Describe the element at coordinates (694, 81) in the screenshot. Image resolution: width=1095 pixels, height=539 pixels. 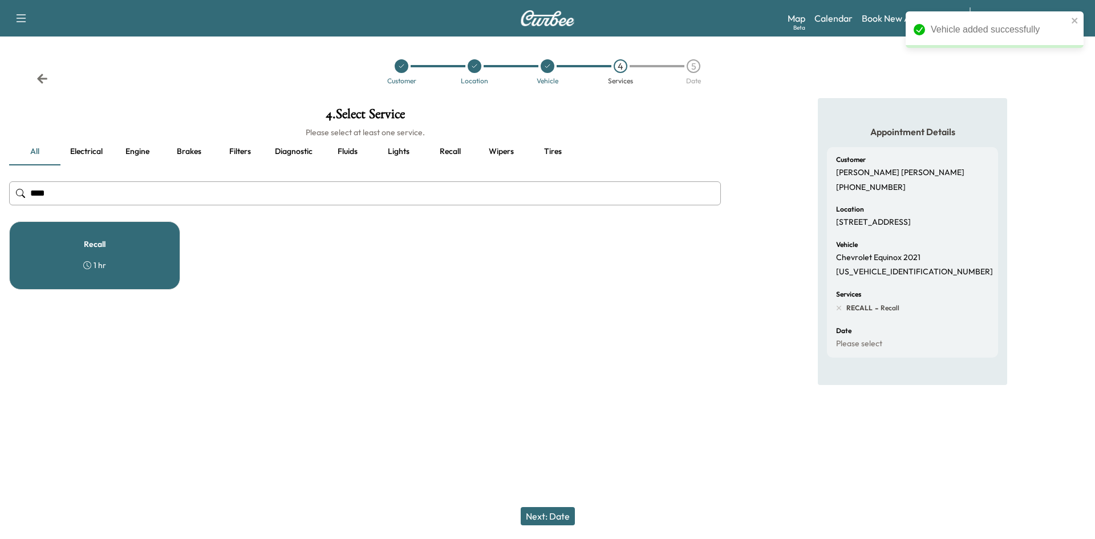
I see `div: Date` at that location.